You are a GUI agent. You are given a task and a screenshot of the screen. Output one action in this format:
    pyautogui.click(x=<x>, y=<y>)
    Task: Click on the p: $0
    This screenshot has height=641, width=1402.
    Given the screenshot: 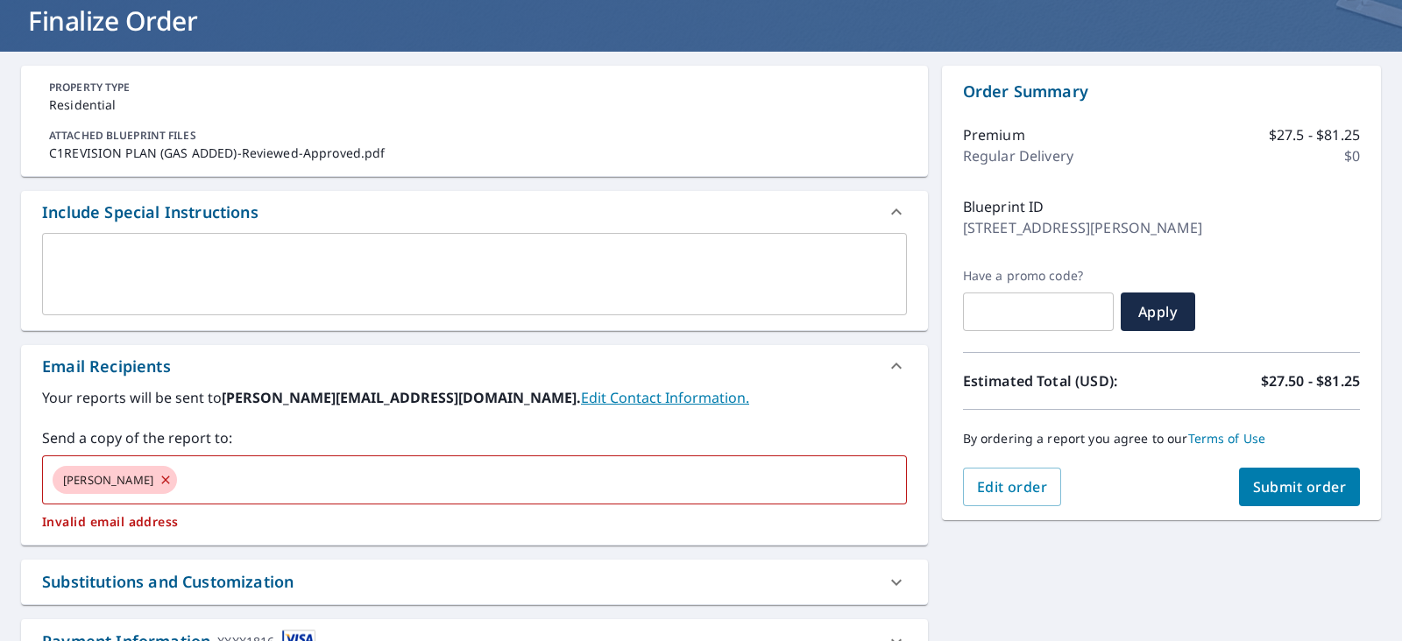 What is the action you would take?
    pyautogui.click(x=1352, y=156)
    